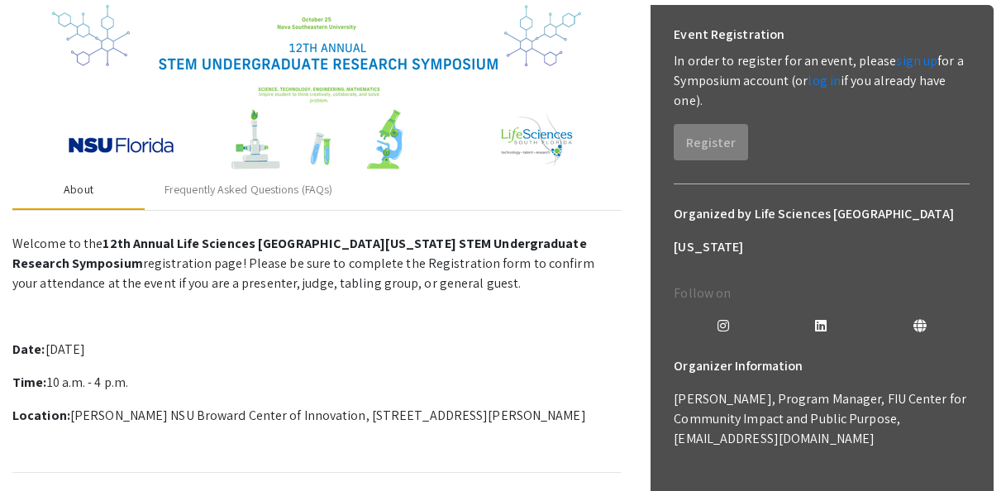 This screenshot has width=1006, height=491. Describe the element at coordinates (317, 264) in the screenshot. I see `p: Welcome to the registration page! Please be sure to complete the Registration form to confirm you...` at that location.